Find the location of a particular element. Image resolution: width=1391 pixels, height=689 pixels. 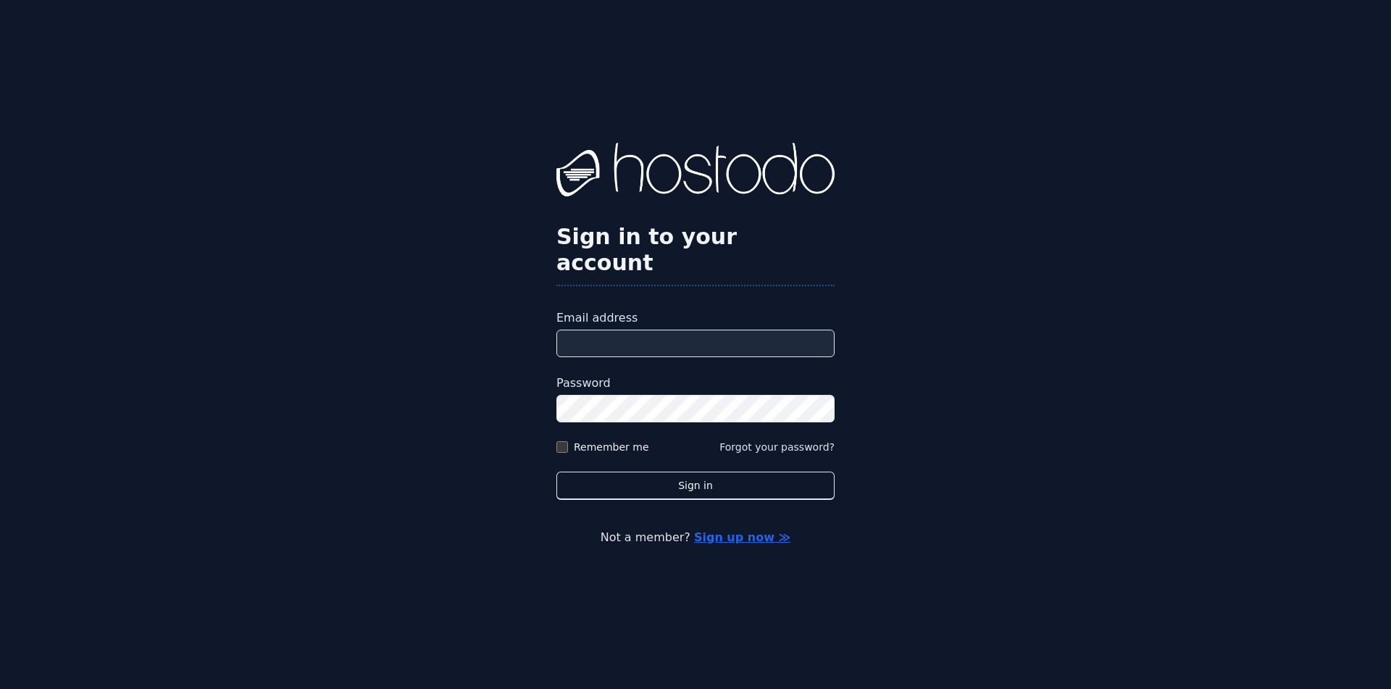

img: Hostodo is located at coordinates (695, 172).